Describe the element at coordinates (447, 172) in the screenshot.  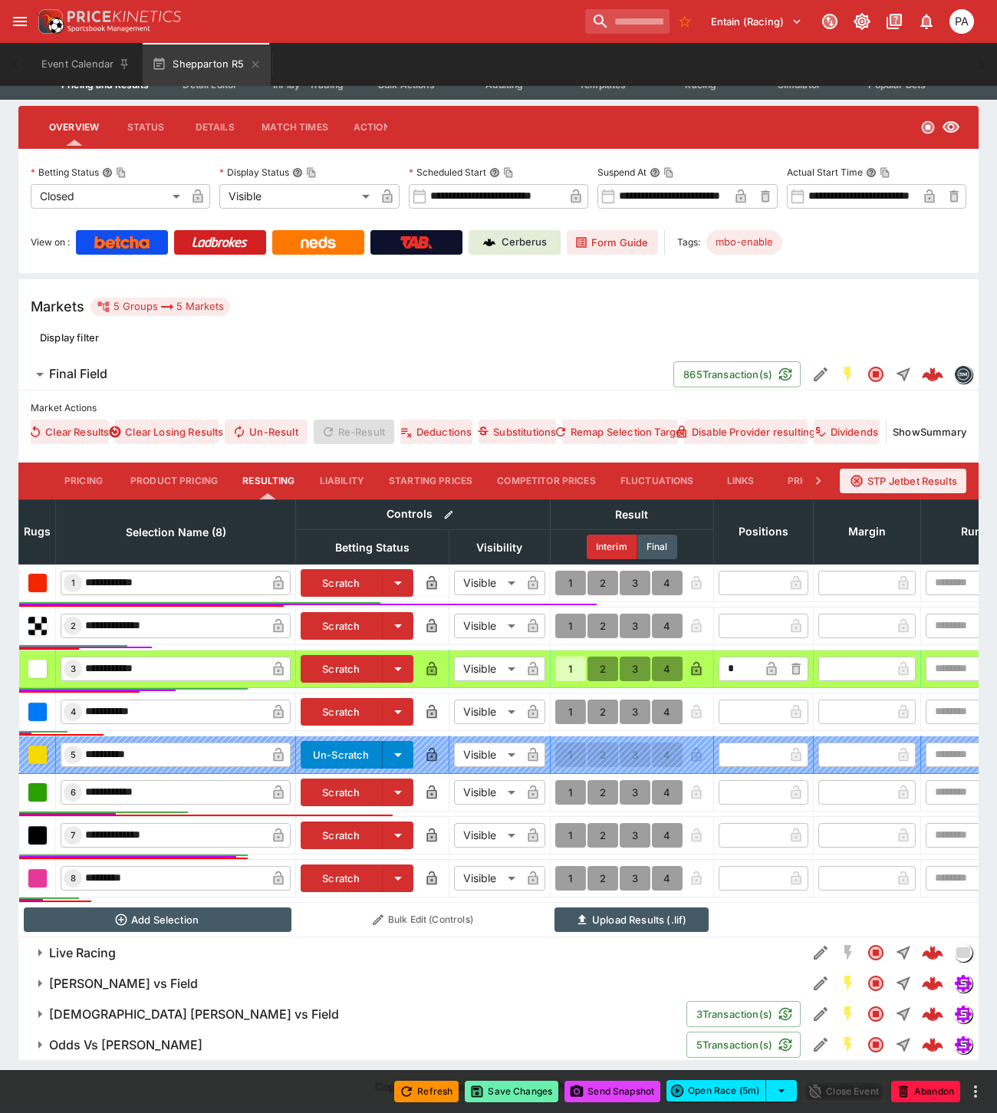
I see `p: Scheduled Start` at that location.